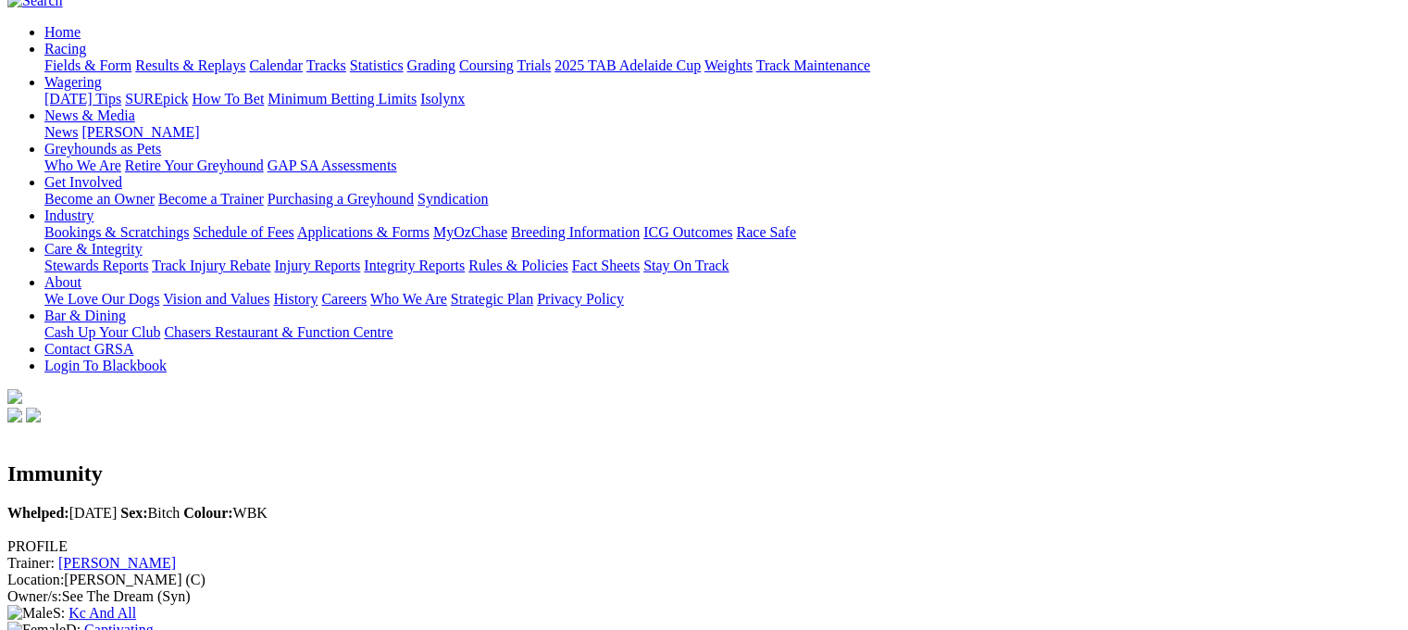 The width and height of the screenshot is (1408, 630). What do you see at coordinates (69, 215) in the screenshot?
I see `a: Industry` at bounding box center [69, 215].